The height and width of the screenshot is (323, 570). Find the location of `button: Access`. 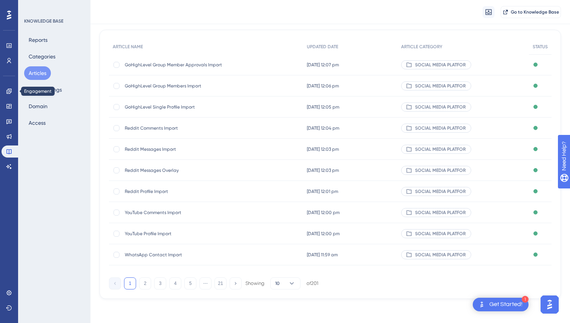

button: Access is located at coordinates (37, 123).